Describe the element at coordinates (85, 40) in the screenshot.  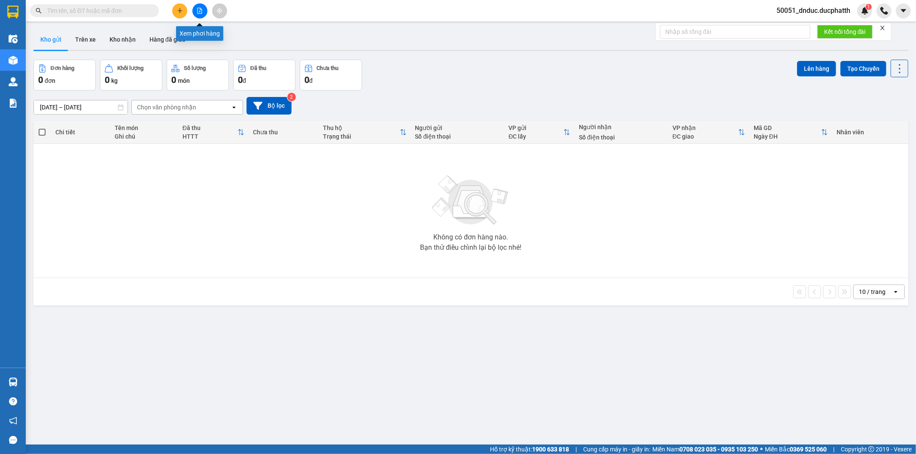
I see `button: Trên xe` at that location.